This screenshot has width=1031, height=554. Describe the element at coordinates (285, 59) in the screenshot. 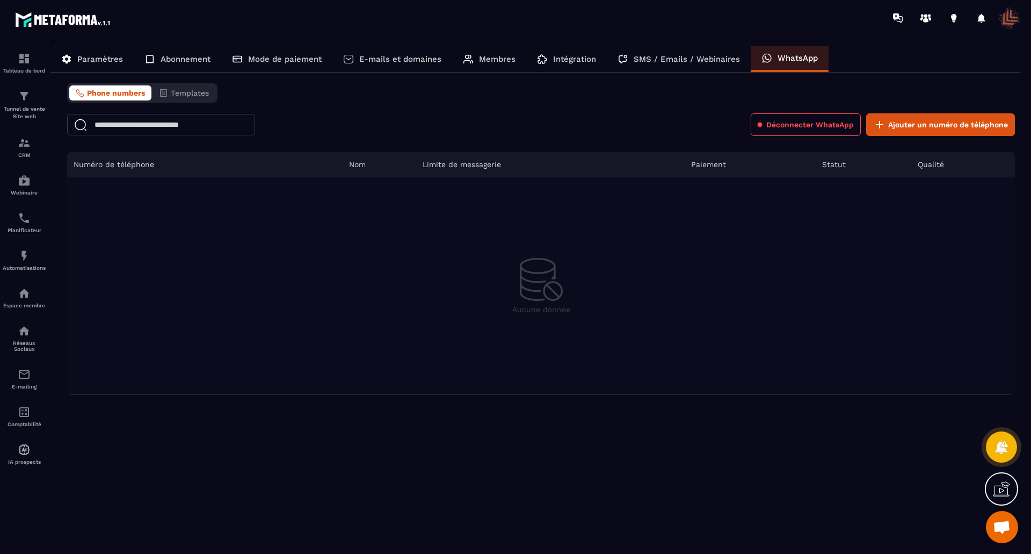

I see `p: Mode de paiement` at that location.